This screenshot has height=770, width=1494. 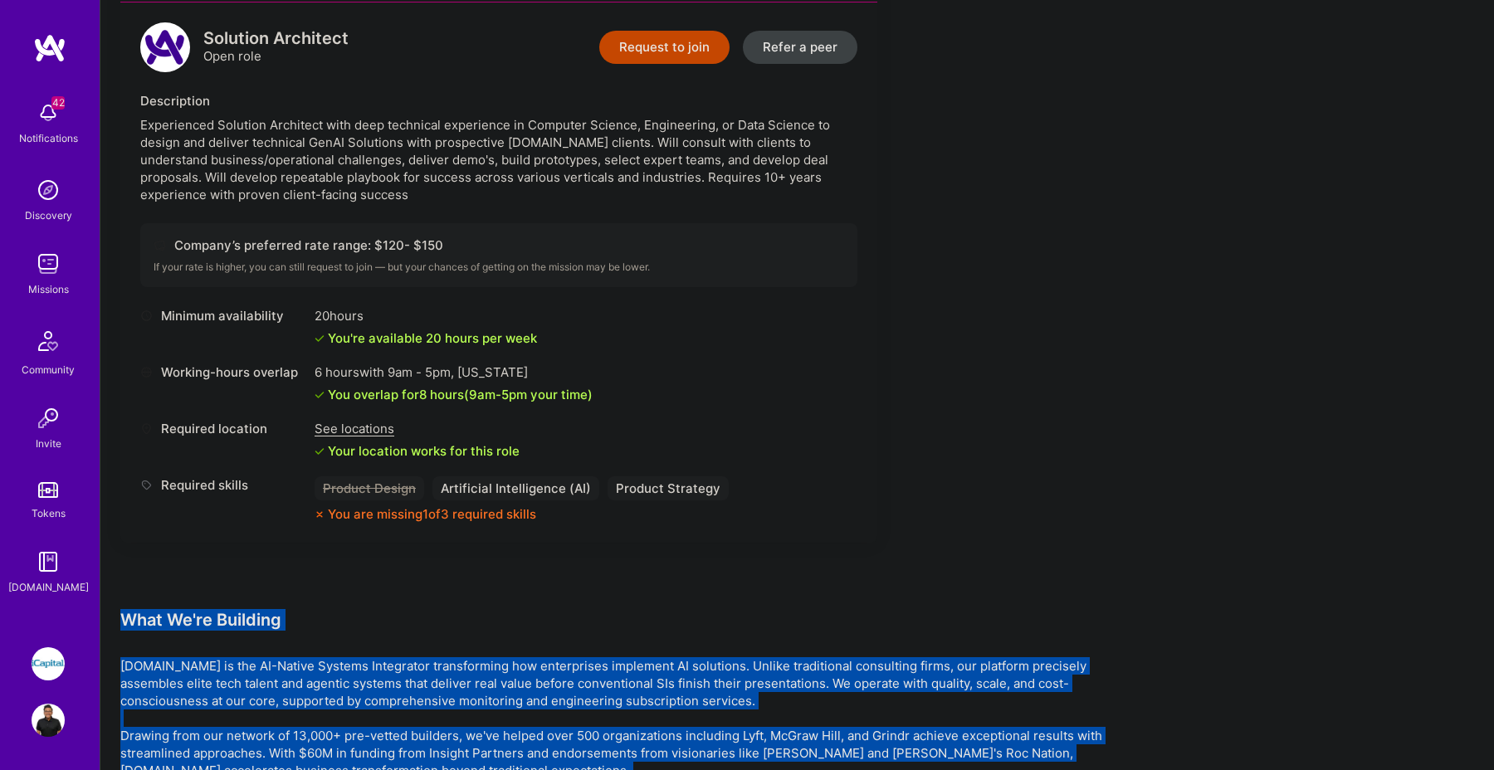 I want to click on div: Required skills, so click(x=223, y=485).